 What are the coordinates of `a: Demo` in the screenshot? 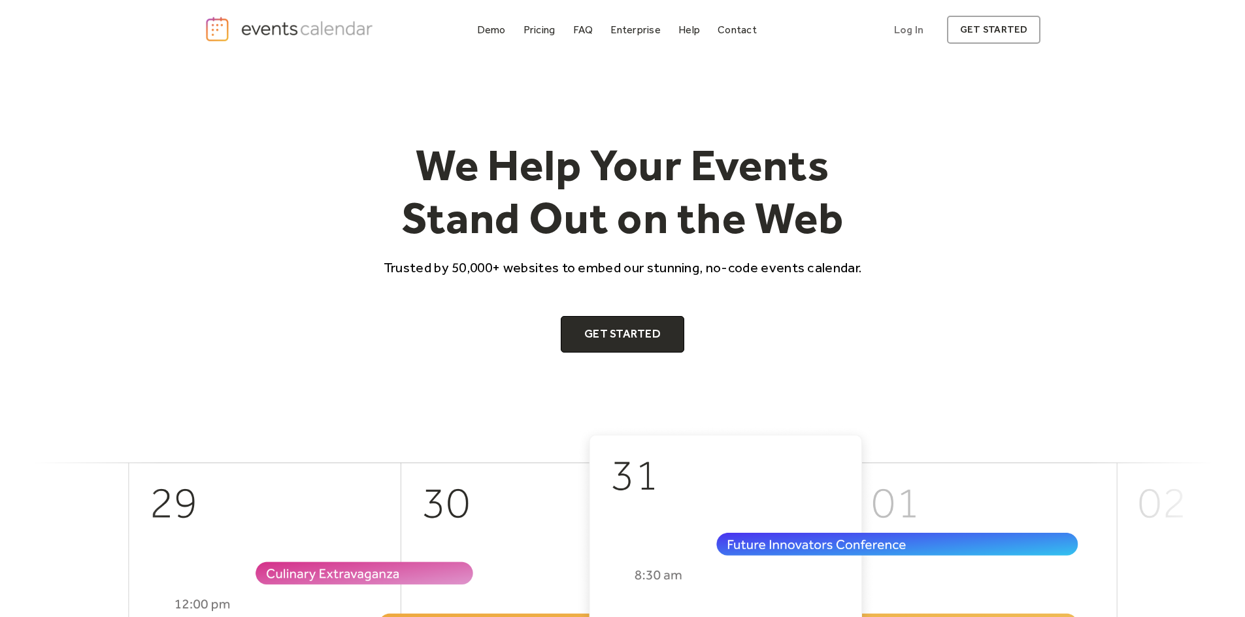 It's located at (491, 29).